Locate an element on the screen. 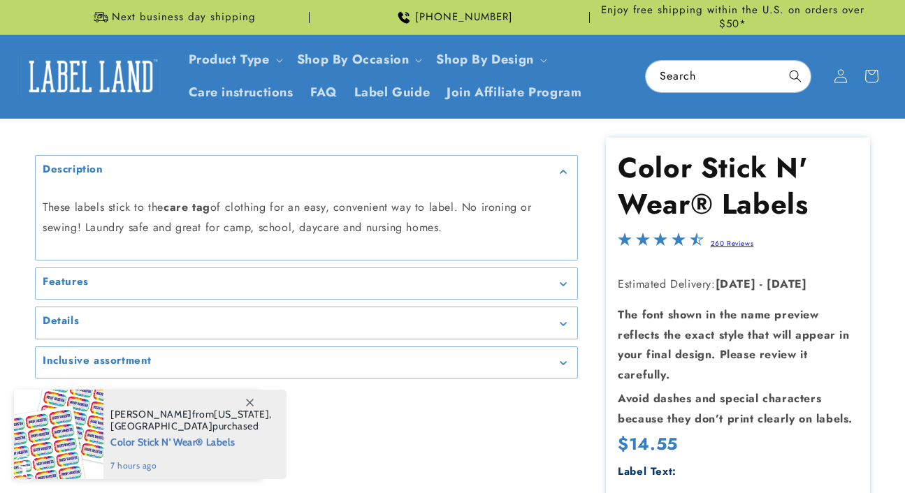  media-gallery: Gallery Viewer is located at coordinates (306, 267).